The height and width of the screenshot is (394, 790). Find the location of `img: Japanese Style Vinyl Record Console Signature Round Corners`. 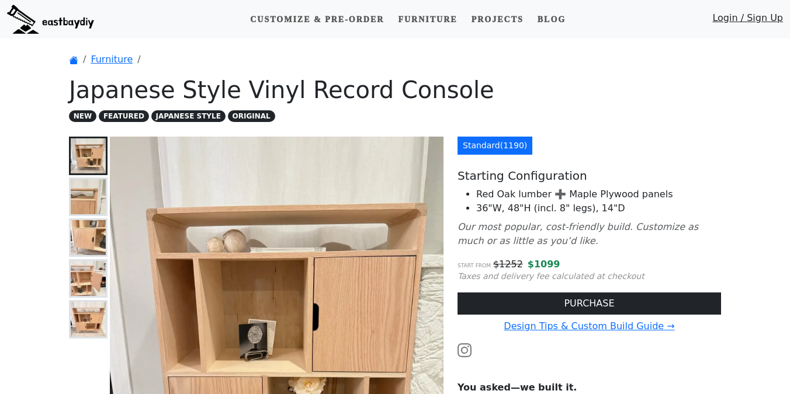

img: Japanese Style Vinyl Record Console Signature Round Corners is located at coordinates (88, 197).